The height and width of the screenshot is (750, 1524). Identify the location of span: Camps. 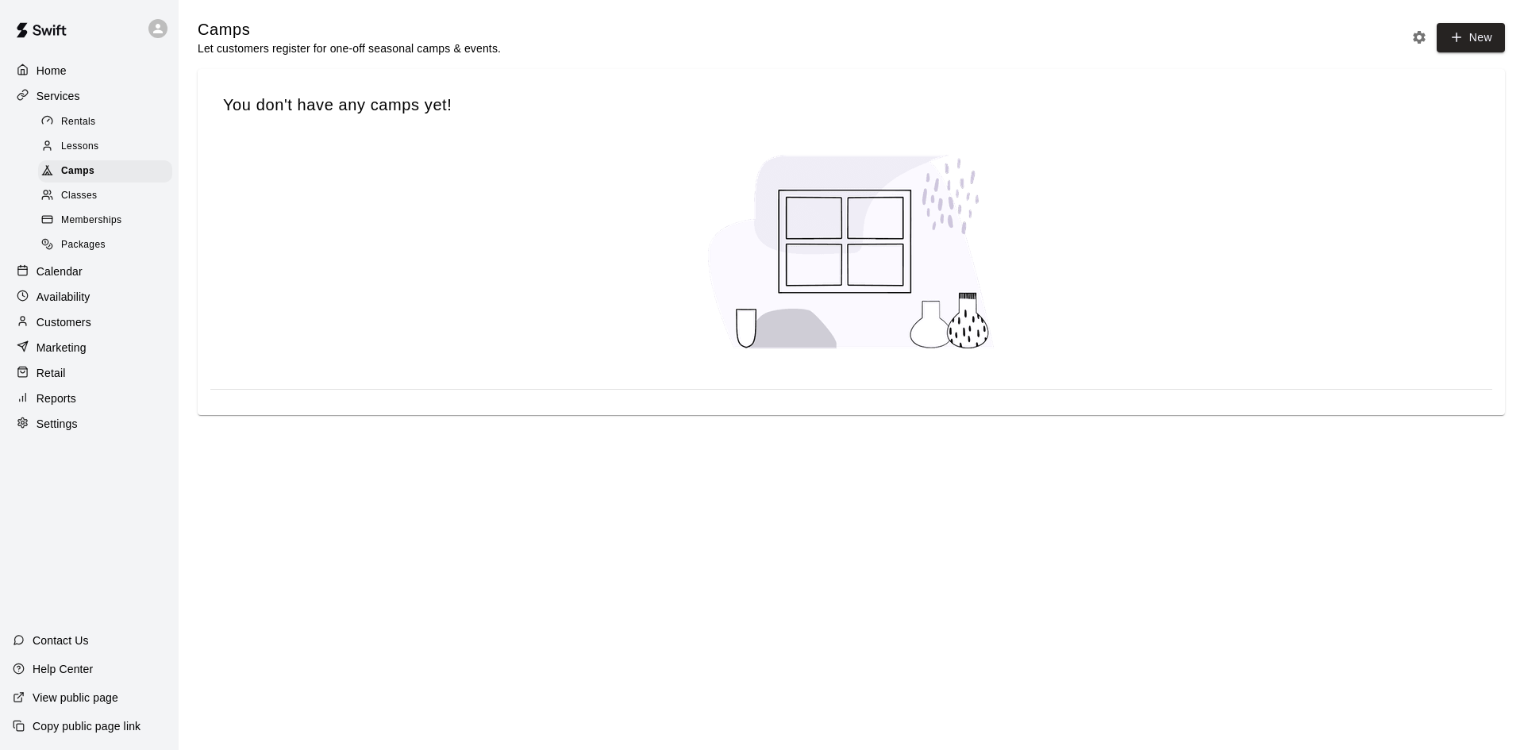
(78, 171).